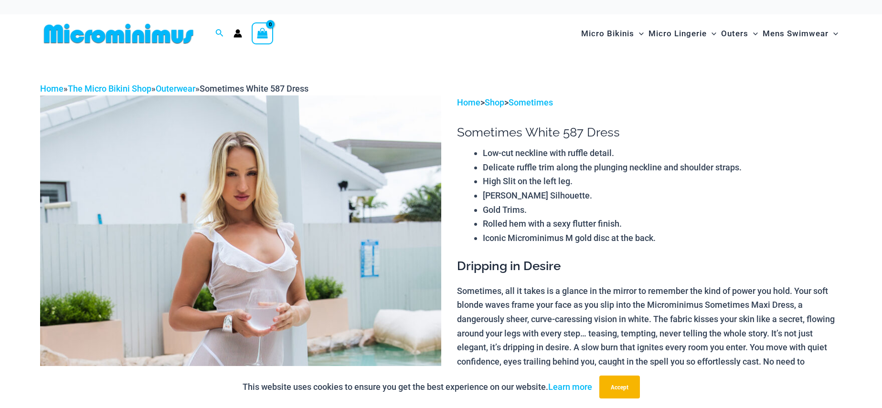 The image size is (882, 408). I want to click on h3: Dripping in Desire, so click(649, 266).